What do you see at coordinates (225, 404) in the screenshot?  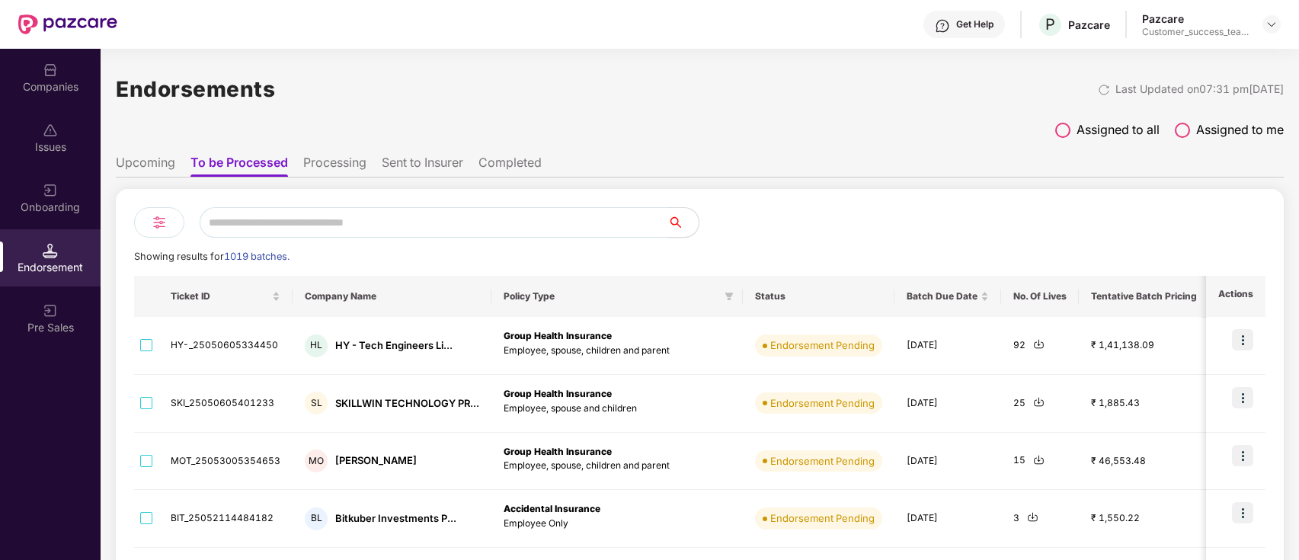 I see `td: SKI_25050605401233` at bounding box center [225, 404].